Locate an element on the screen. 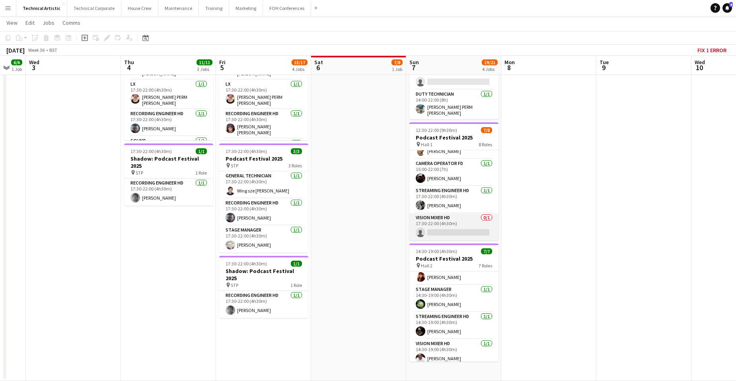 This screenshot has height=381, width=736. span: Sun is located at coordinates (414, 62).